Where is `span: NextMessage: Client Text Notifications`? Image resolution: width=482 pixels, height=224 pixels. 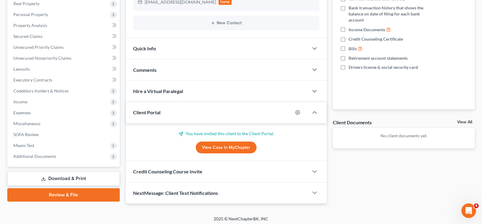 span: NextMessage: Client Text Notifications is located at coordinates (175, 193).